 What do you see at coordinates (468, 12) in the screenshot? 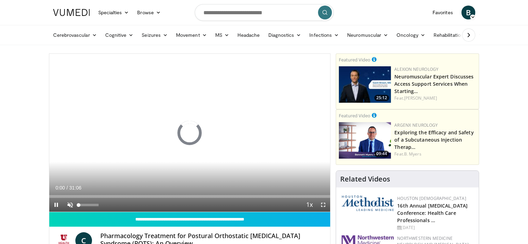
I see `span: B` at bounding box center [468, 12].